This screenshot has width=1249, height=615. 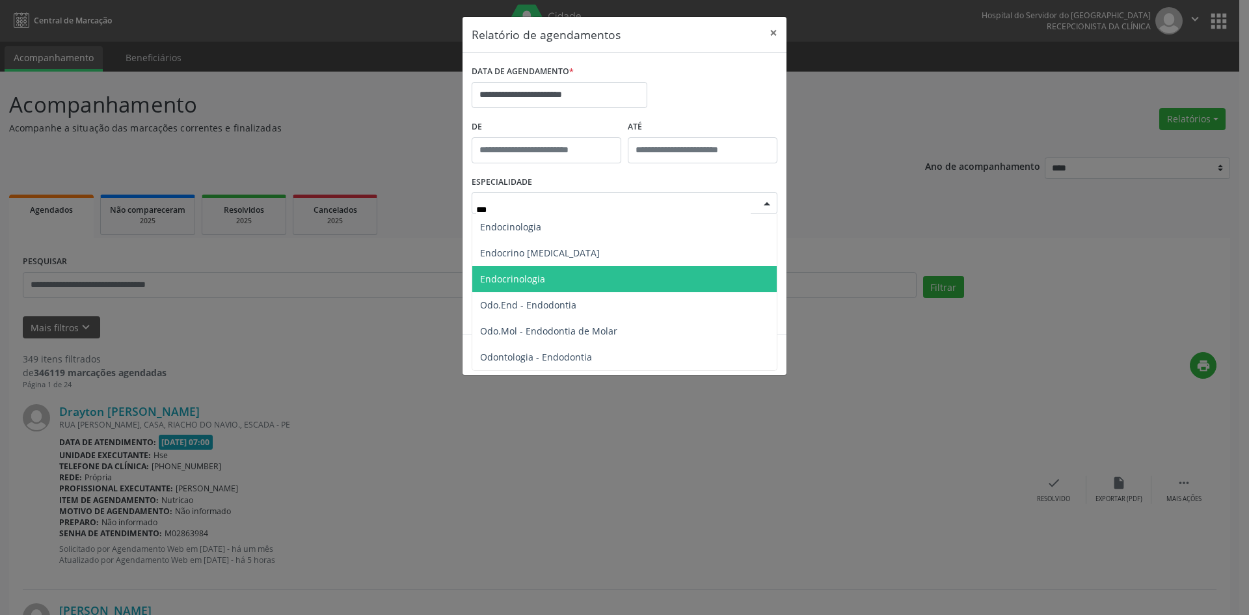 I want to click on label: De, so click(x=546, y=127).